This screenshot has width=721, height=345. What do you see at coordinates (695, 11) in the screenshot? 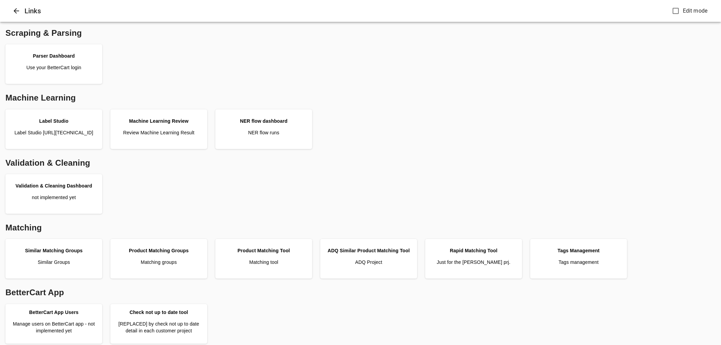
I see `span: Edit mode` at bounding box center [695, 11].